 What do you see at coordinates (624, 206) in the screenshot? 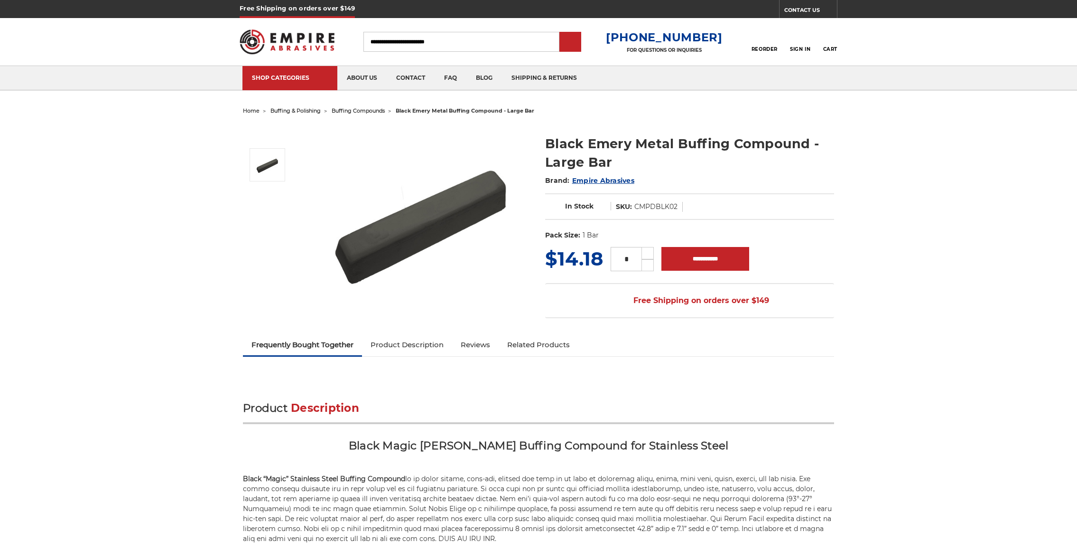
I see `dt: SKU:` at bounding box center [624, 206].